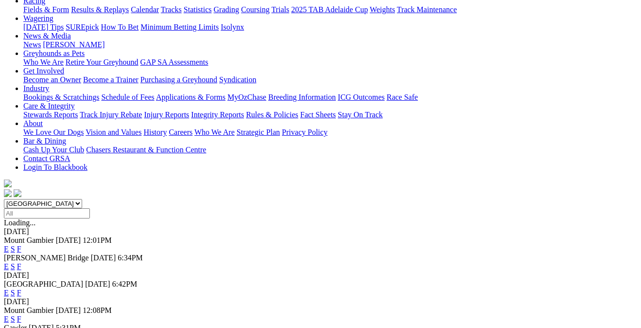 Image resolution: width=641 pixels, height=328 pixels. I want to click on div: Bar & Dining, so click(330, 150).